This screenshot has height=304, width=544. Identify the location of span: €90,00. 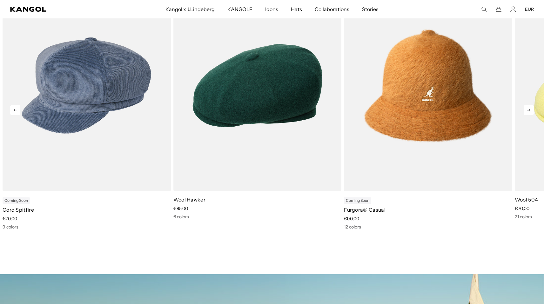
(351, 219).